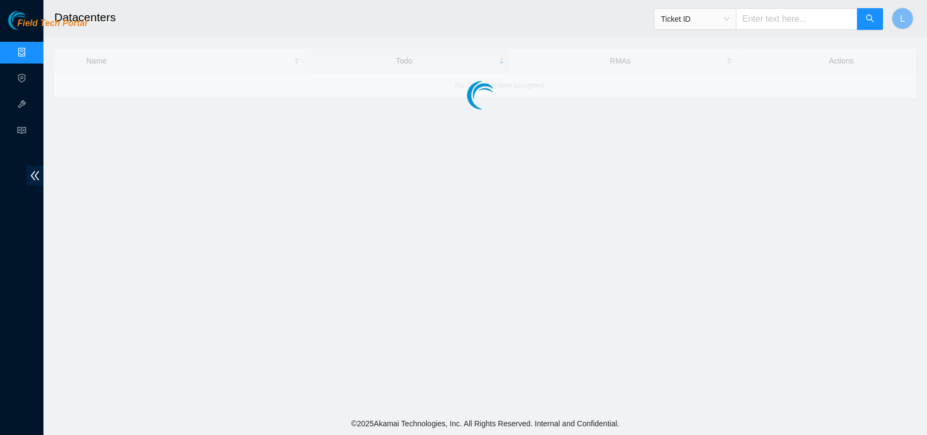 This screenshot has height=435, width=927. Describe the element at coordinates (870, 19) in the screenshot. I see `span: search` at that location.